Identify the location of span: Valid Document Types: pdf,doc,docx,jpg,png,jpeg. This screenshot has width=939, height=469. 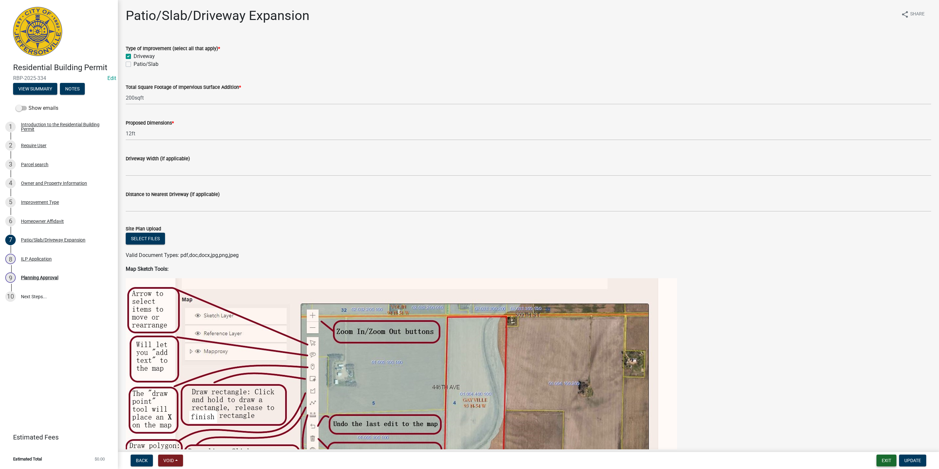
(182, 255).